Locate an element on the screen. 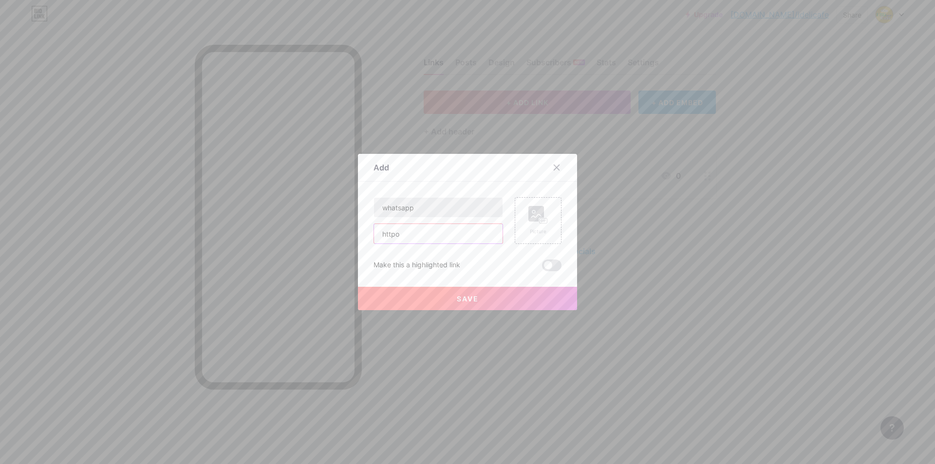  button: Save is located at coordinates (467, 298).